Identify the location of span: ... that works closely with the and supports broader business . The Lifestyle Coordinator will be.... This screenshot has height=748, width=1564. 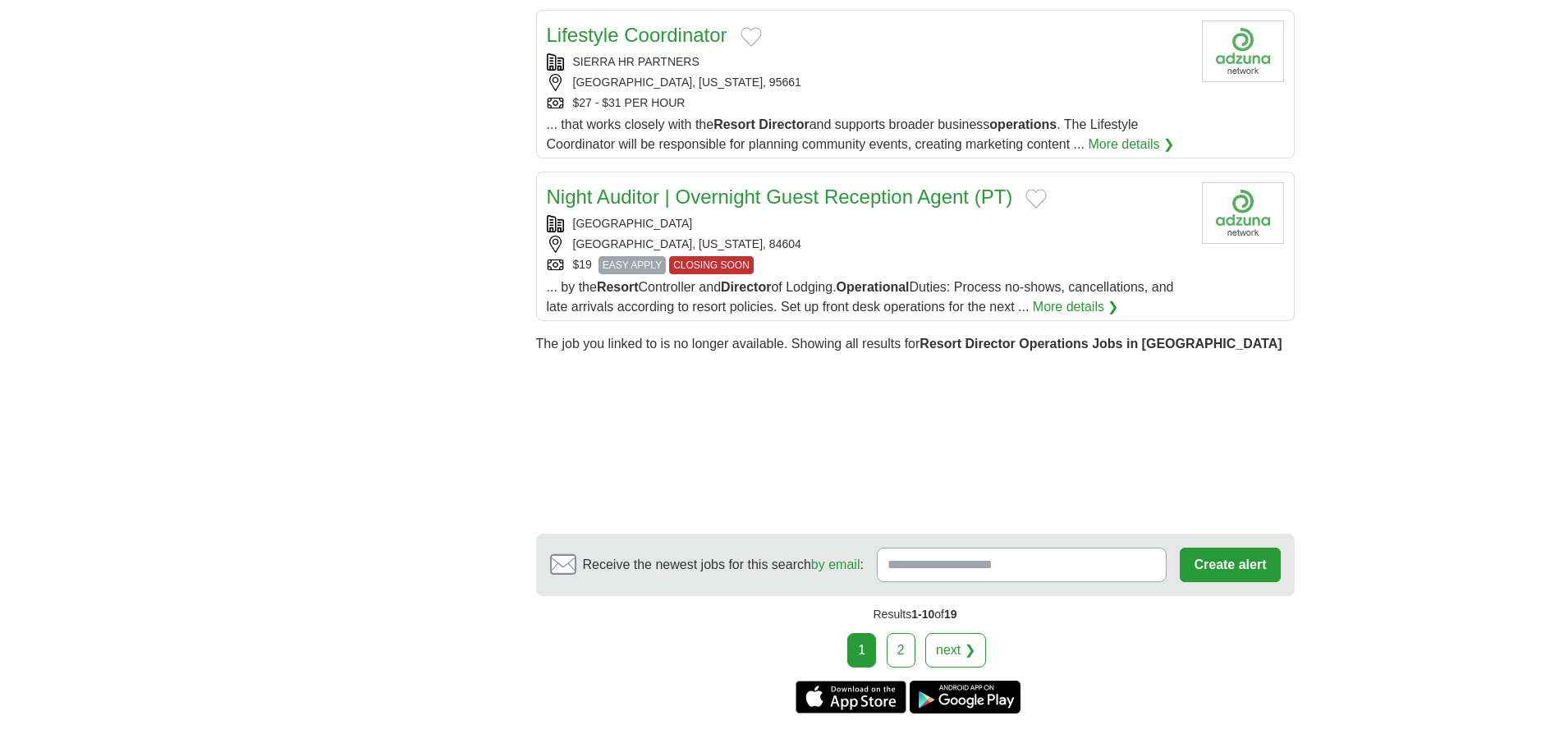
(842, 134).